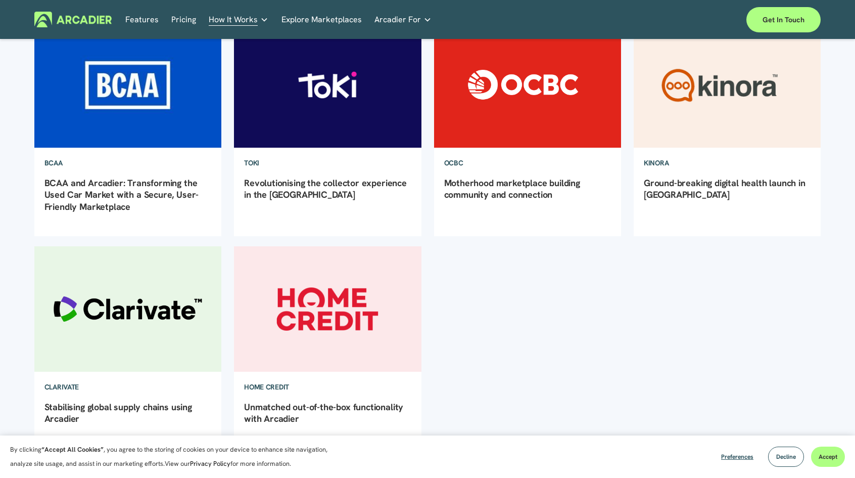 The width and height of the screenshot is (855, 478). What do you see at coordinates (656, 163) in the screenshot?
I see `a: Kinora` at bounding box center [656, 163].